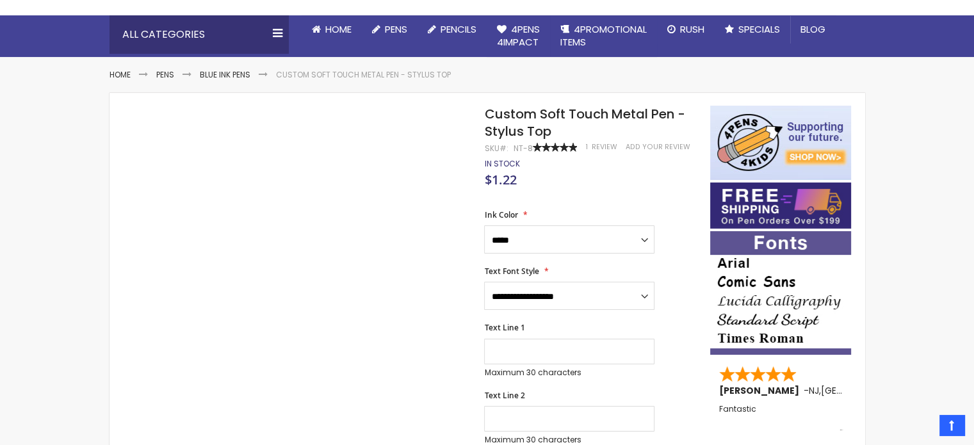 This screenshot has width=974, height=445. I want to click on span: 4PROMOTIONAL ITEMS, so click(603, 35).